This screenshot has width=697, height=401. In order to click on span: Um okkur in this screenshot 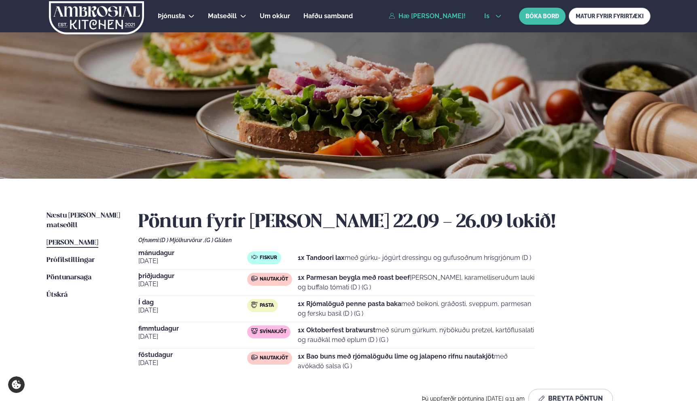, I will do `click(275, 16)`.